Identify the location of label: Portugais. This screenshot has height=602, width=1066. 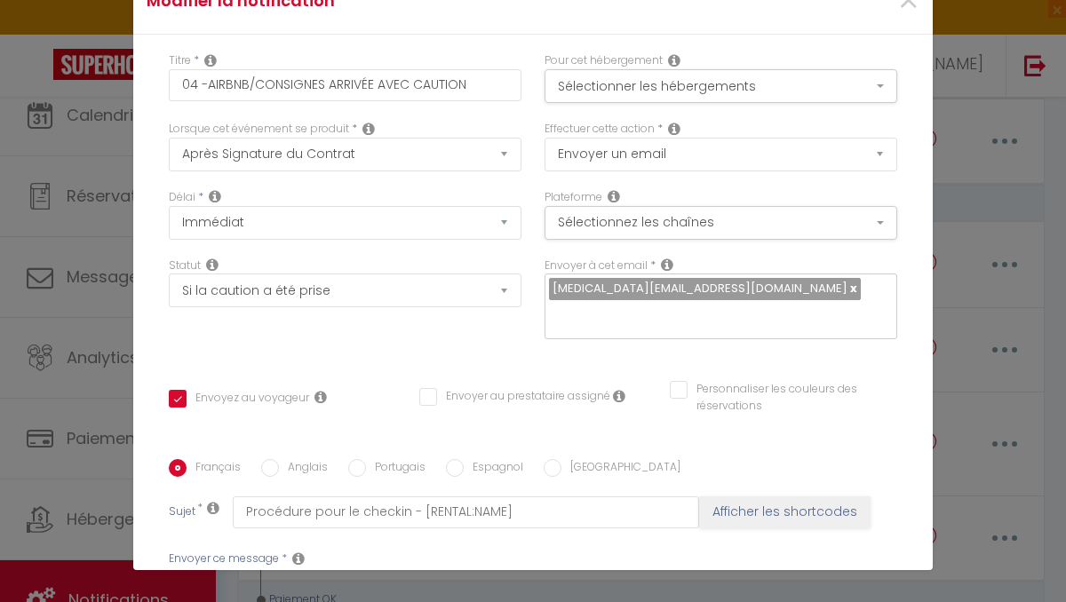
(395, 469).